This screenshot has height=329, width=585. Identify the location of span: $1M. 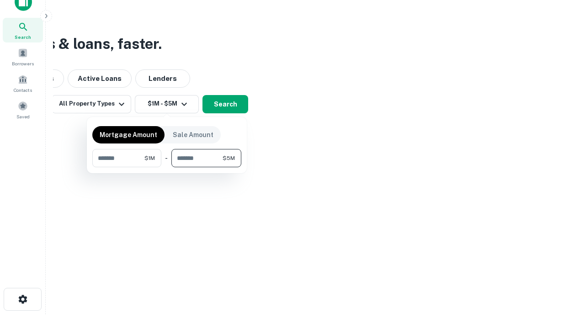
(149, 158).